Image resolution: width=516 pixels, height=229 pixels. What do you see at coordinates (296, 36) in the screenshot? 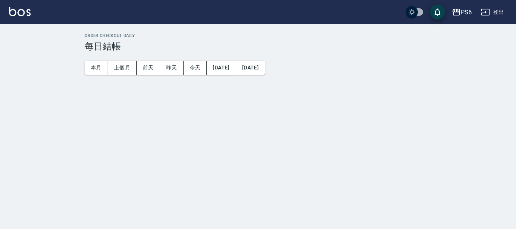
I see `h2: Order checkout daily` at bounding box center [296, 36].